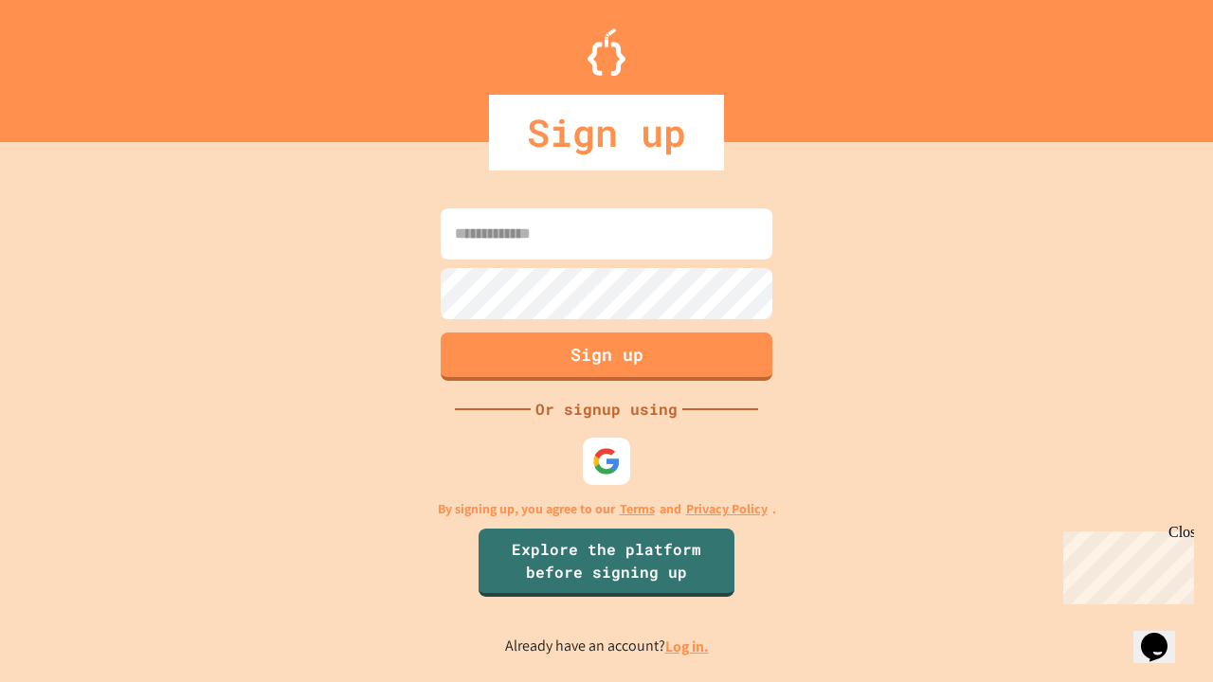 The image size is (1213, 682). What do you see at coordinates (637, 509) in the screenshot?
I see `a: Terms` at bounding box center [637, 509].